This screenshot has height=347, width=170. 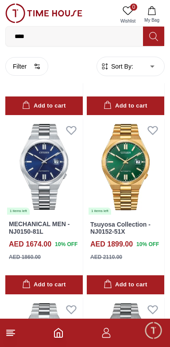 I want to click on a: 0Wishlist, so click(x=128, y=15).